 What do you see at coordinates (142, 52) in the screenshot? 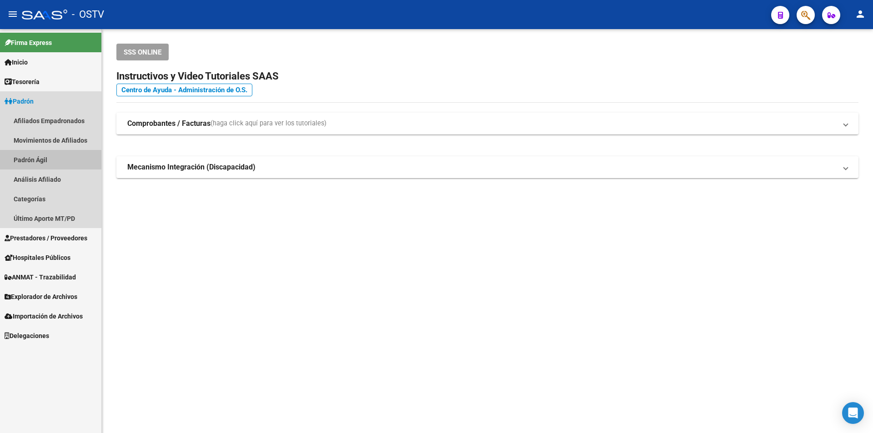
I see `span: SSS ONLINE` at bounding box center [142, 52].